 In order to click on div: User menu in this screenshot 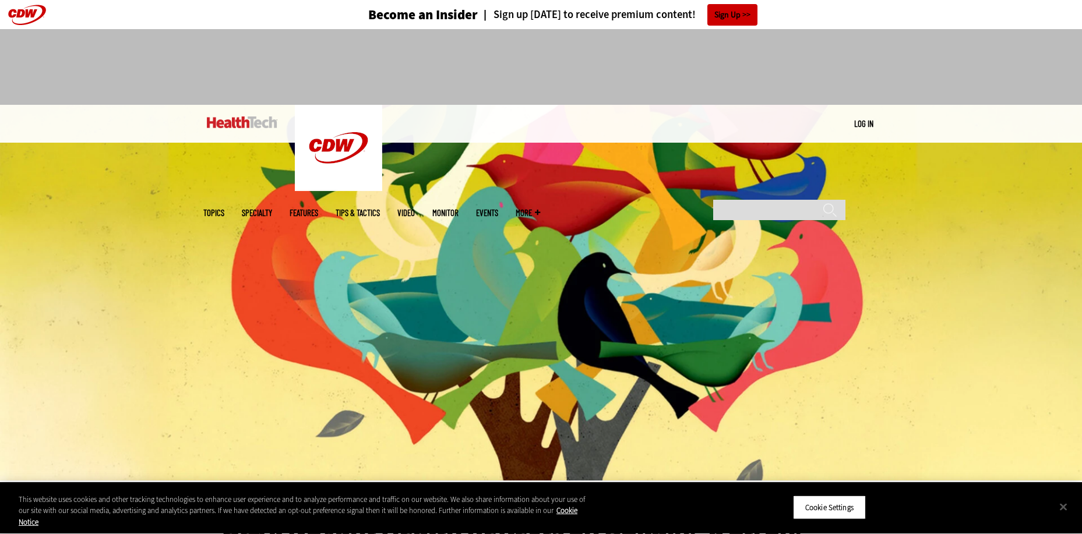, I will do `click(864, 124)`.